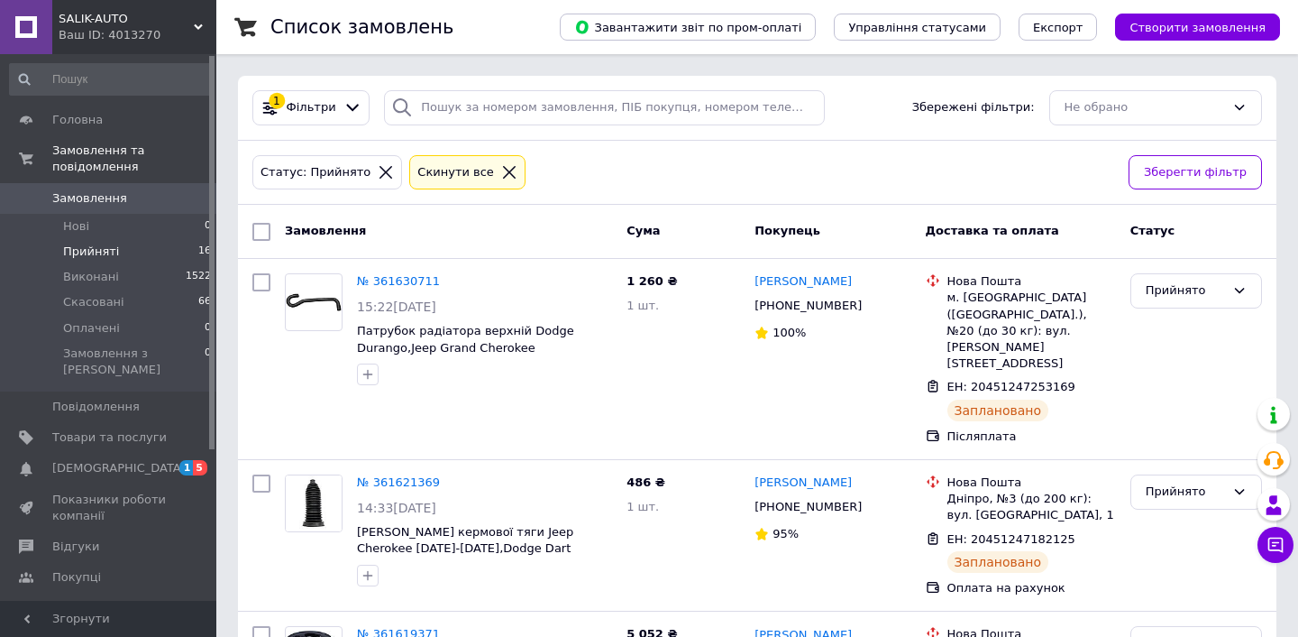 The height and width of the screenshot is (637, 1298). I want to click on span: Статус, so click(1153, 230).